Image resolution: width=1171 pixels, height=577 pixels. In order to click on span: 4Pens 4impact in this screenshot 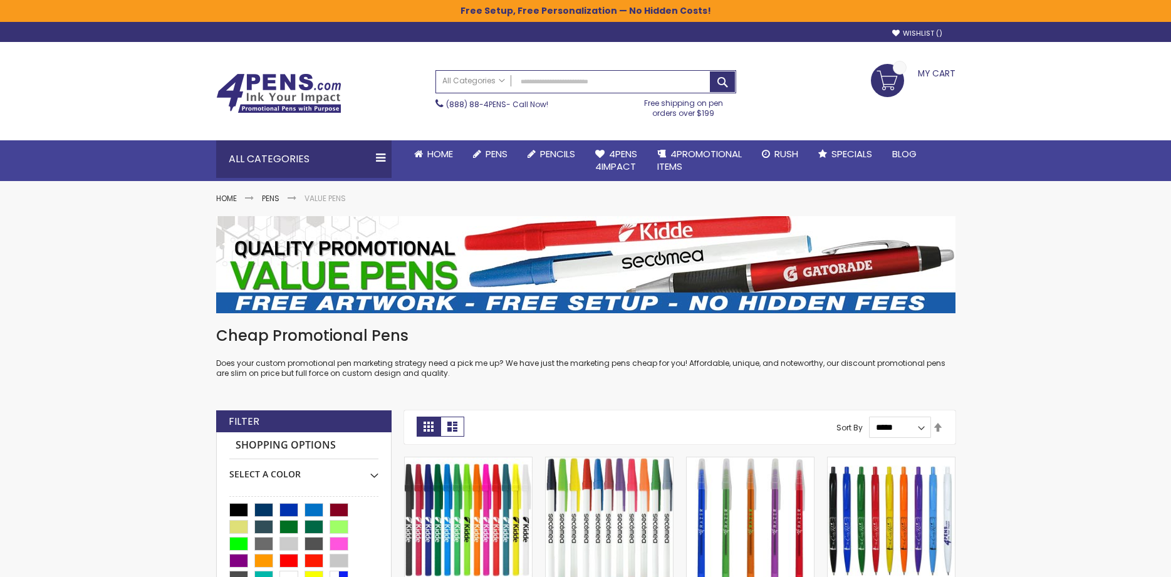, I will do `click(616, 160)`.